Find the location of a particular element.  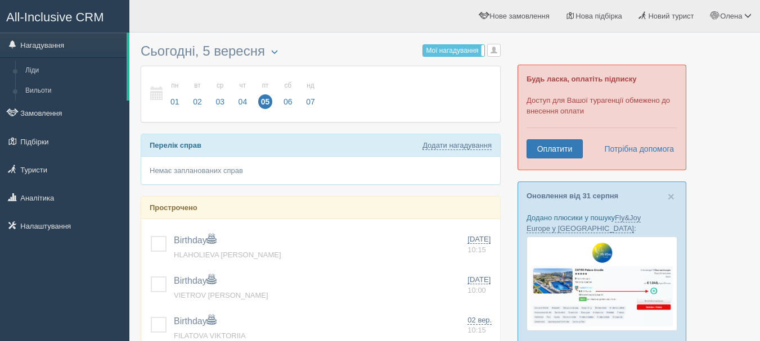

span: Нова підбірка is located at coordinates (598, 16).